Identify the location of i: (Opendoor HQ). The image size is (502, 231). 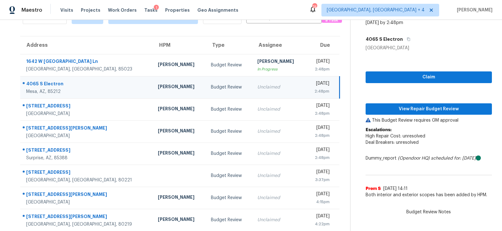
(414, 158).